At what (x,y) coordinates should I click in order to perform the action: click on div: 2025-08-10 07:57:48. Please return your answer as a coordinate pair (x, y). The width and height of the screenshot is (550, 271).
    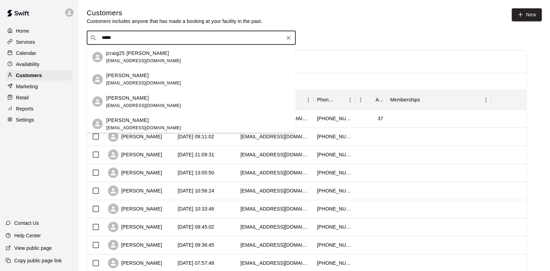
    Looking at the image, I should click on (196, 263).